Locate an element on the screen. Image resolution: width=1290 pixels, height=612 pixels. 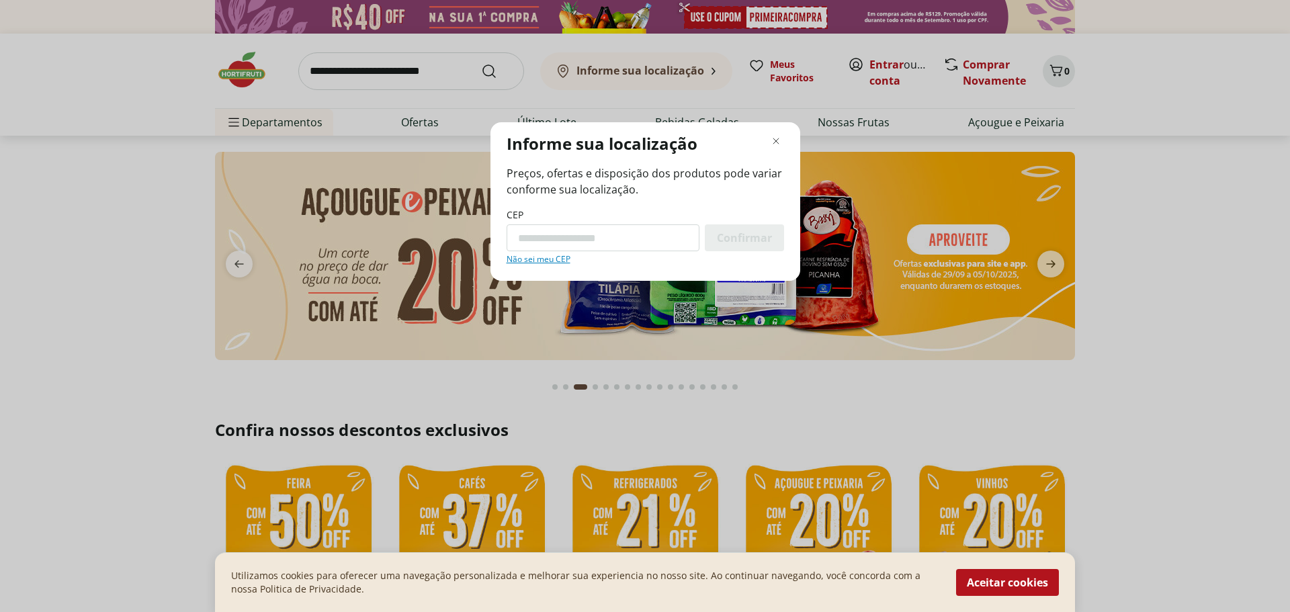
label: CEP is located at coordinates (515, 215).